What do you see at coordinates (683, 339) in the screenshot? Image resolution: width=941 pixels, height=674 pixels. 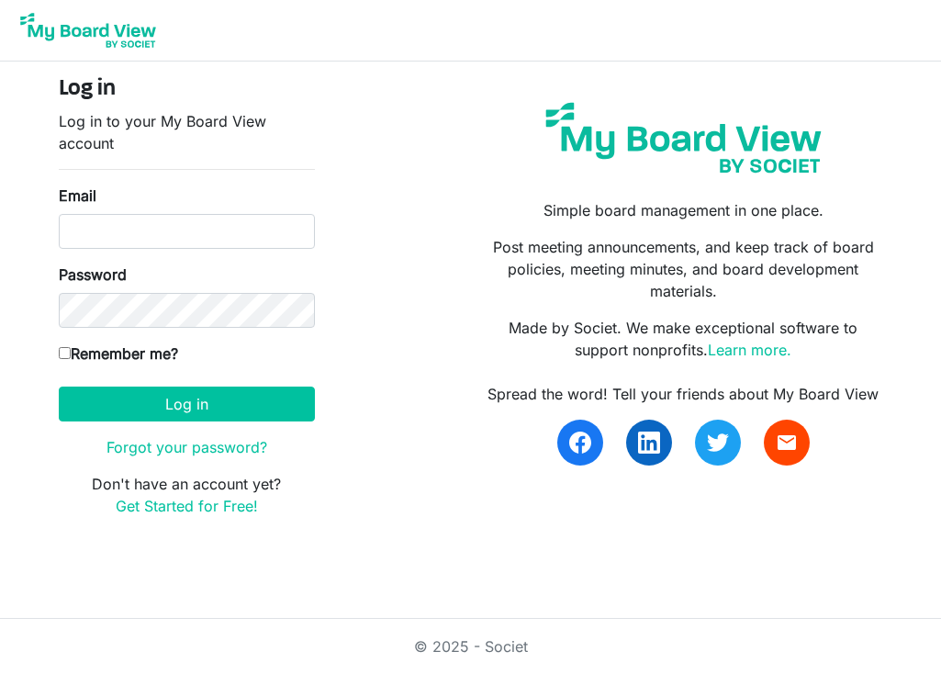 I see `p: Made by Societ. We make exceptional software to support nonprofits.` at bounding box center [683, 339].